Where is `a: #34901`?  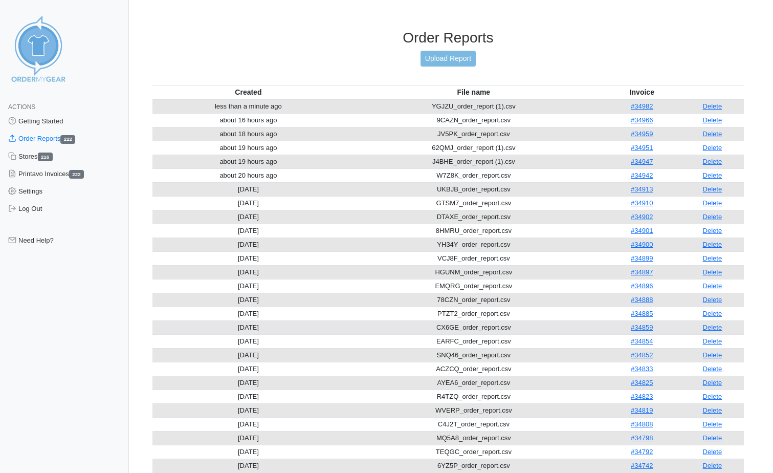 a: #34901 is located at coordinates (642, 230).